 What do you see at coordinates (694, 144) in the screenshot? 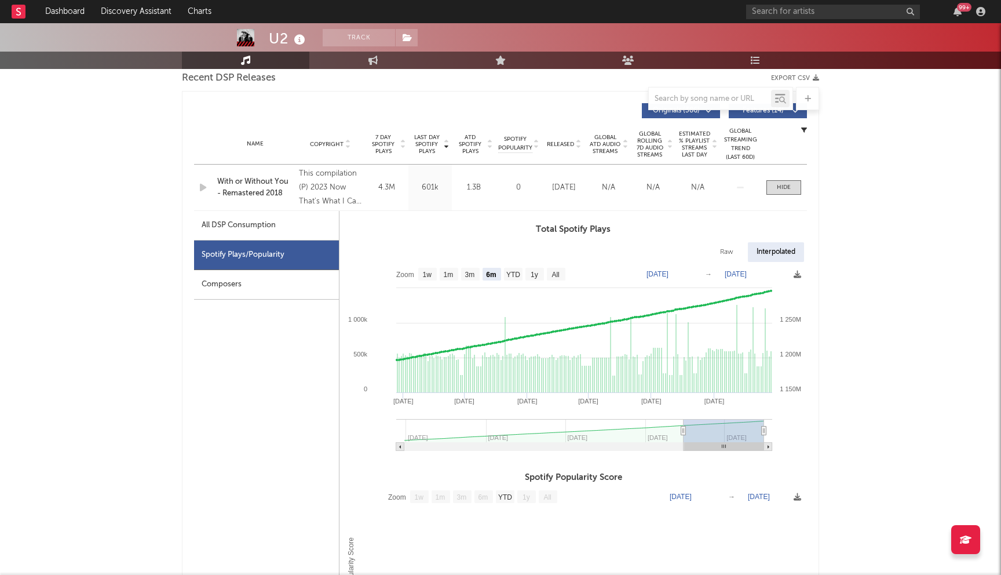
I see `span: Estimated % Playlist Streams Last Day` at bounding box center [694, 144].